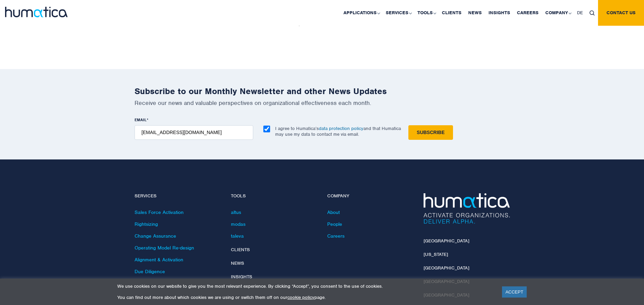  I want to click on a: Careers, so click(336, 236).